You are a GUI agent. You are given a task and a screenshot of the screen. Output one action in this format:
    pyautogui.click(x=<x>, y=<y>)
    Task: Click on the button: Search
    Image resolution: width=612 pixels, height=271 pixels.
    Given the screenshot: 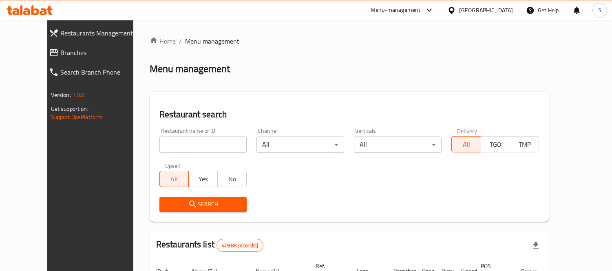 What is the action you would take?
    pyautogui.click(x=203, y=204)
    